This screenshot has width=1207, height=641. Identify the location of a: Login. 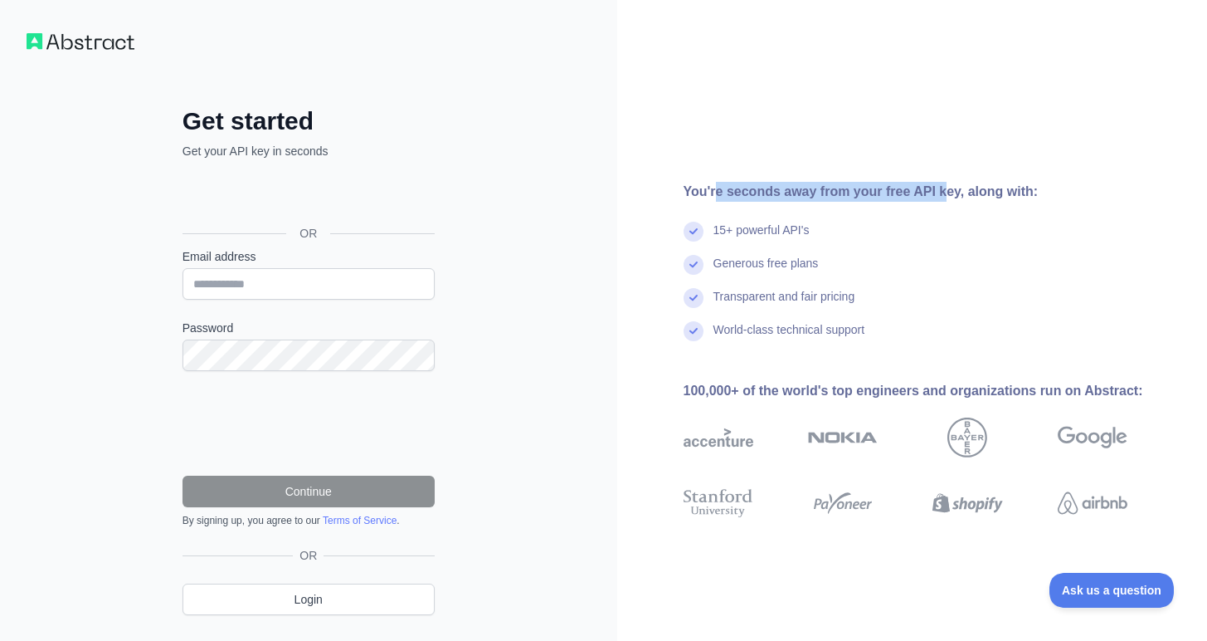
(309, 599).